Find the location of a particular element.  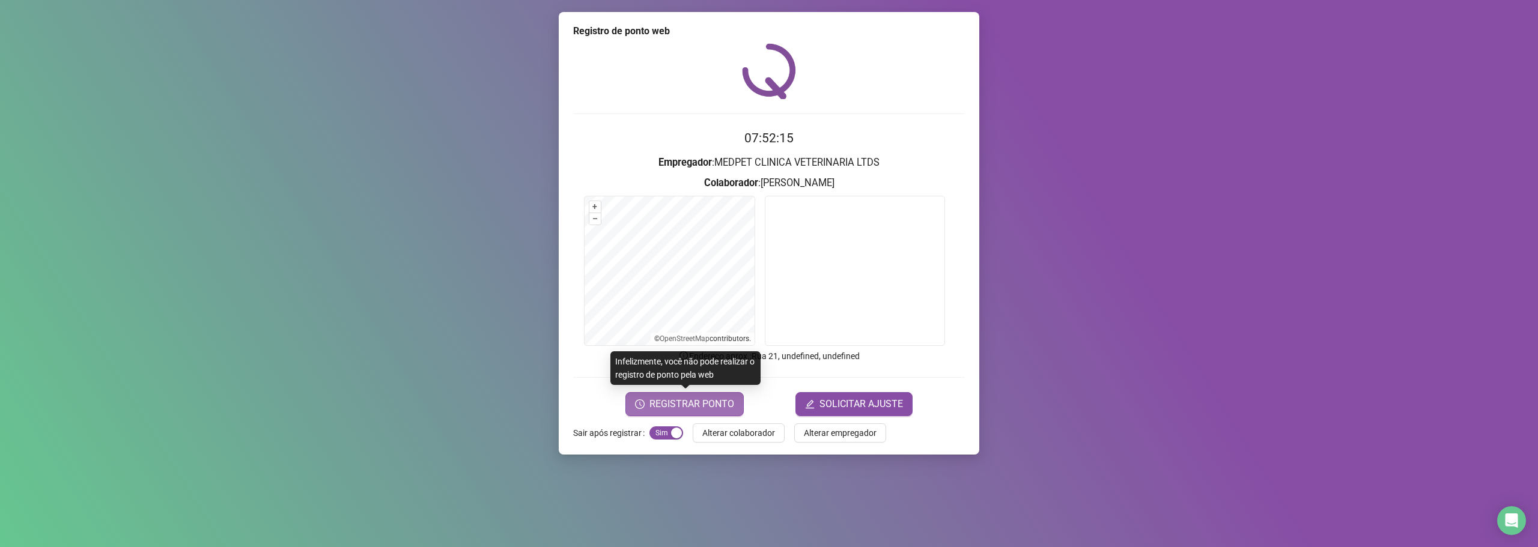

span: Alterar empregador is located at coordinates (840, 433).